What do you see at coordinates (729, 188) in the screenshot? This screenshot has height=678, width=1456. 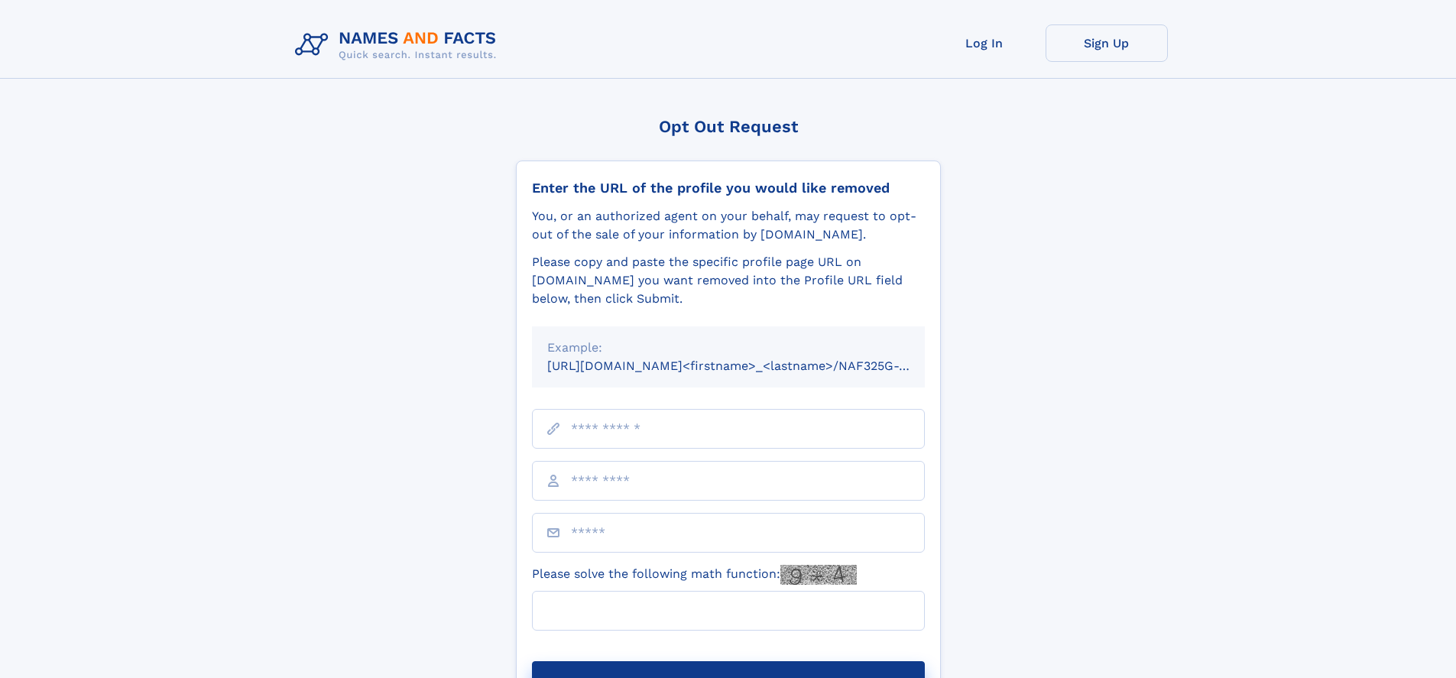 I see `div: Enter the URL of the profile you would like removed` at bounding box center [729, 188].